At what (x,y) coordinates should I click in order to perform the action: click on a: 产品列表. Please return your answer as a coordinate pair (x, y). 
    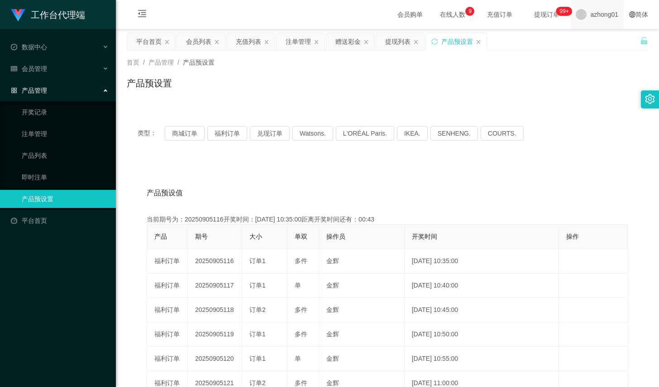
    Looking at the image, I should click on (65, 156).